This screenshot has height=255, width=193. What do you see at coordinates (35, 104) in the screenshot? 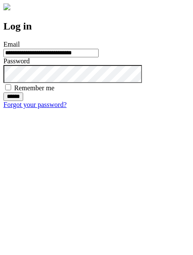
I see `a: Forgot your password?` at bounding box center [35, 104].